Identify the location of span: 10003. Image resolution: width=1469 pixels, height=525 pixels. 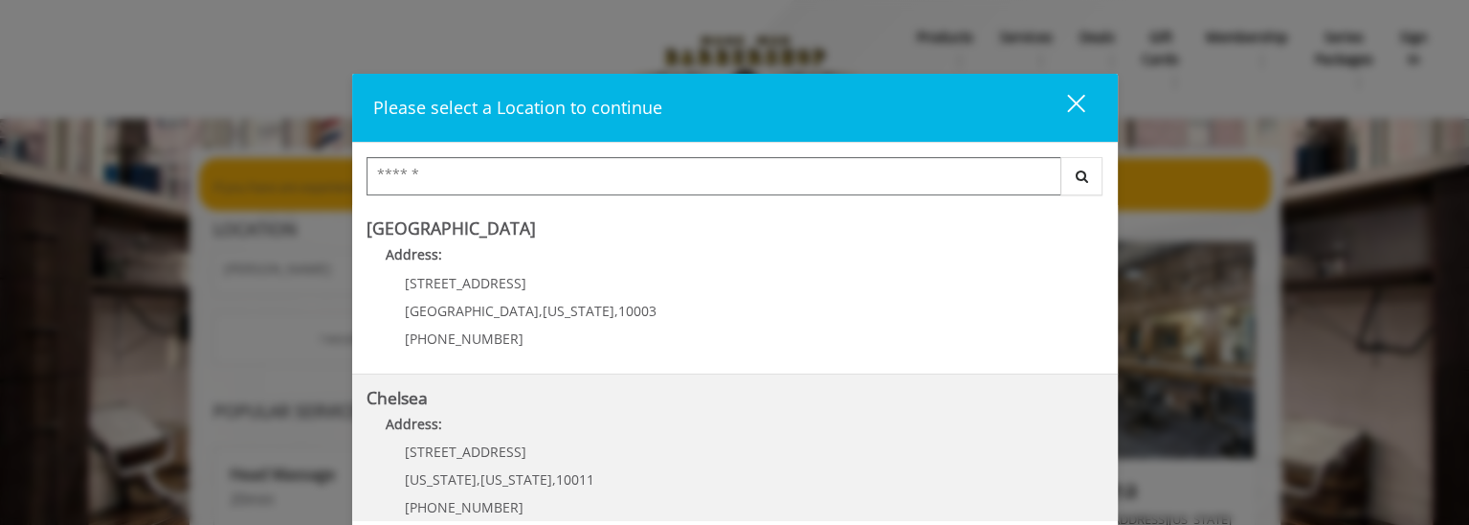
(637, 310).